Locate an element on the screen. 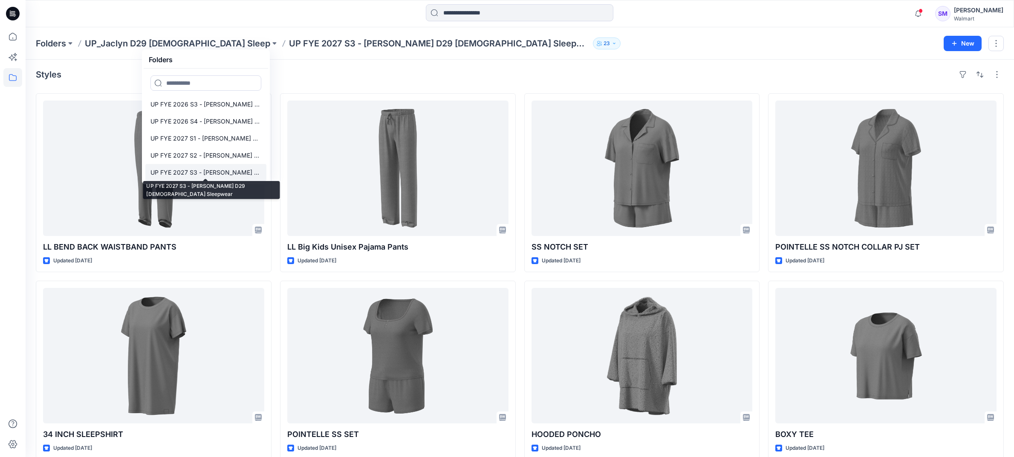 This screenshot has height=457, width=1014. p: SS NOTCH SET is located at coordinates (642, 247).